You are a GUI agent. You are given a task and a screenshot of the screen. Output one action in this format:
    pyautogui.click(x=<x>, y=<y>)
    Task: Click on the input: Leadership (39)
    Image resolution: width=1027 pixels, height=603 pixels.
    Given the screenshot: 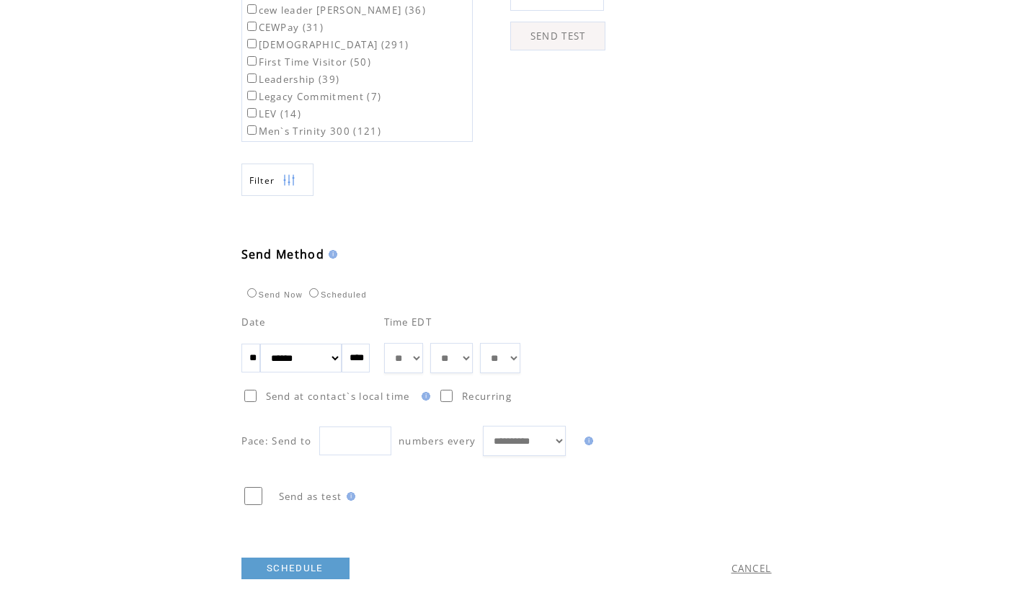 What is the action you would take?
    pyautogui.click(x=251, y=78)
    